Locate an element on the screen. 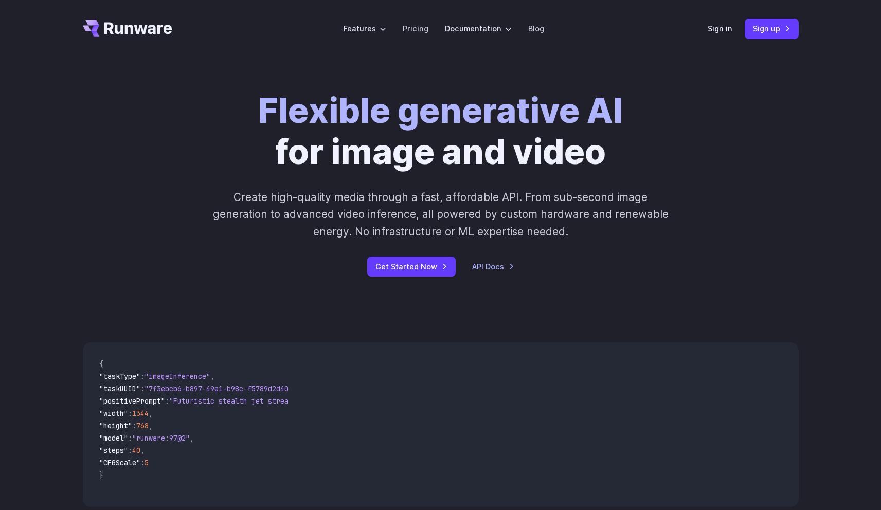 The width and height of the screenshot is (881, 510). span: 5 is located at coordinates (147, 463).